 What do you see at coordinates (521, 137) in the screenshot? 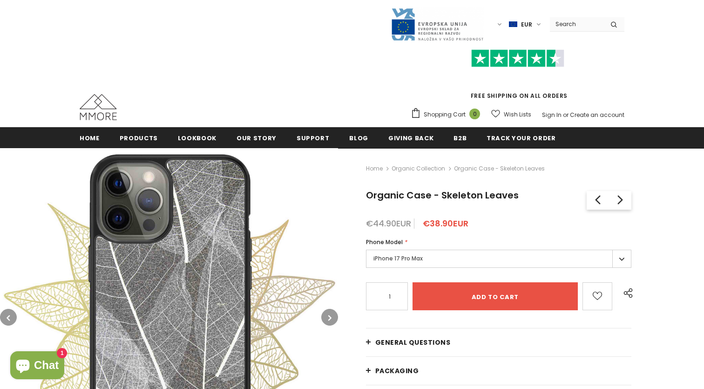
I see `a: Track your order` at bounding box center [521, 137].